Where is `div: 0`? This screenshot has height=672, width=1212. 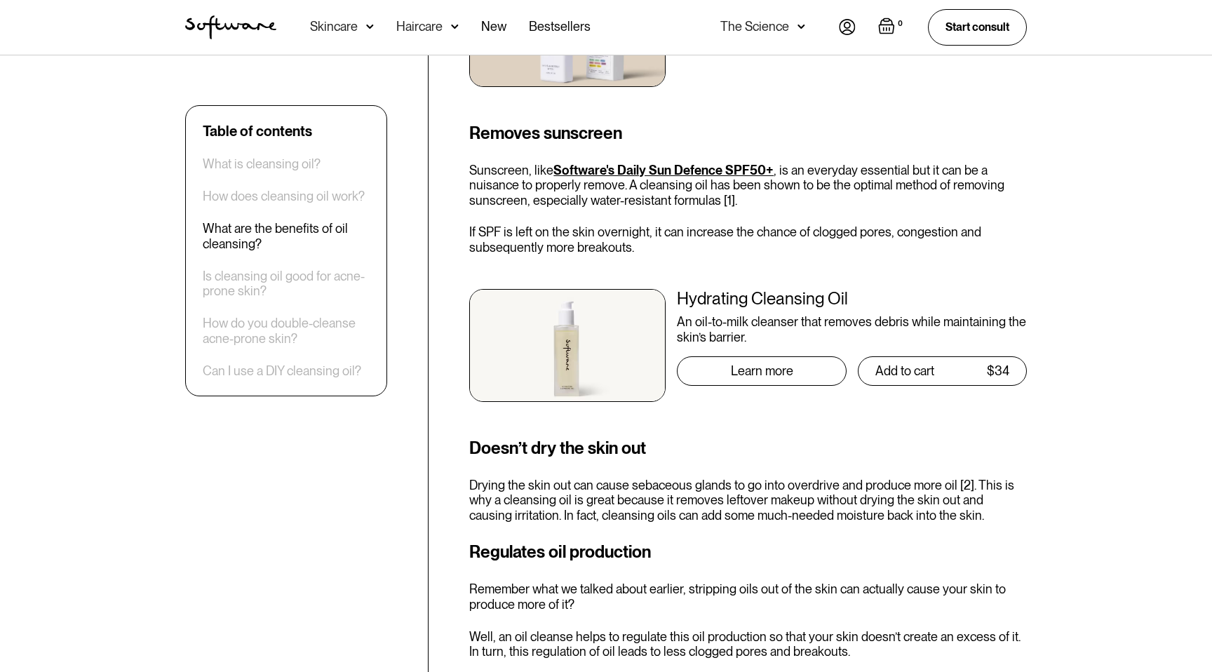 div: 0 is located at coordinates (900, 24).